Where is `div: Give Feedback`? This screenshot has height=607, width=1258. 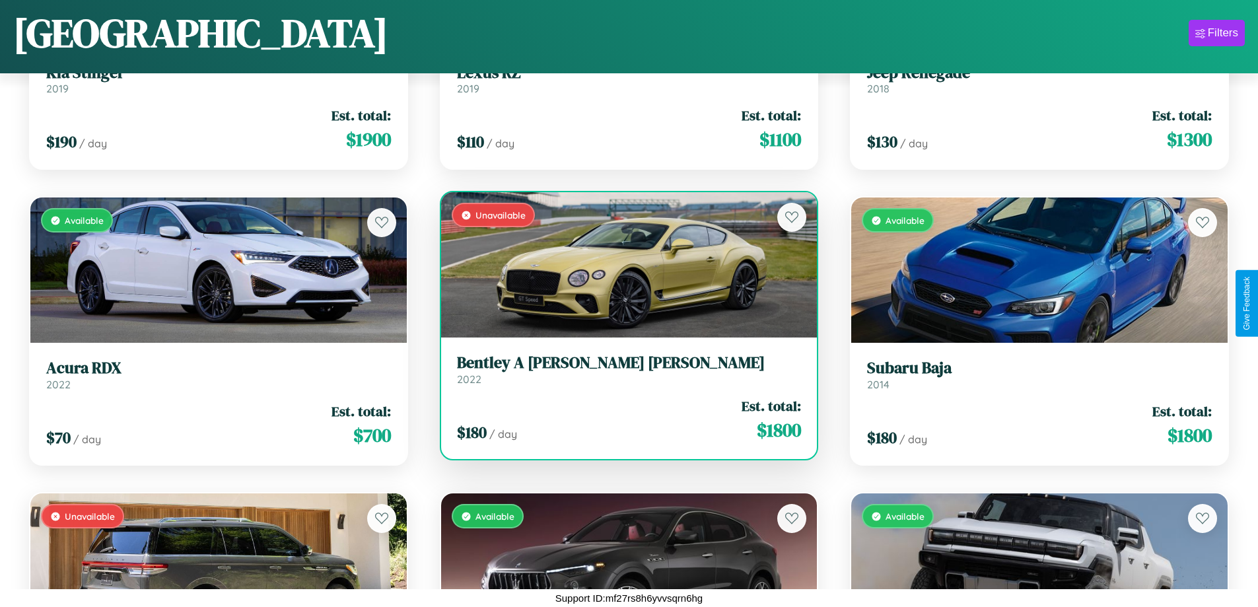
div: Give Feedback is located at coordinates (1247, 303).